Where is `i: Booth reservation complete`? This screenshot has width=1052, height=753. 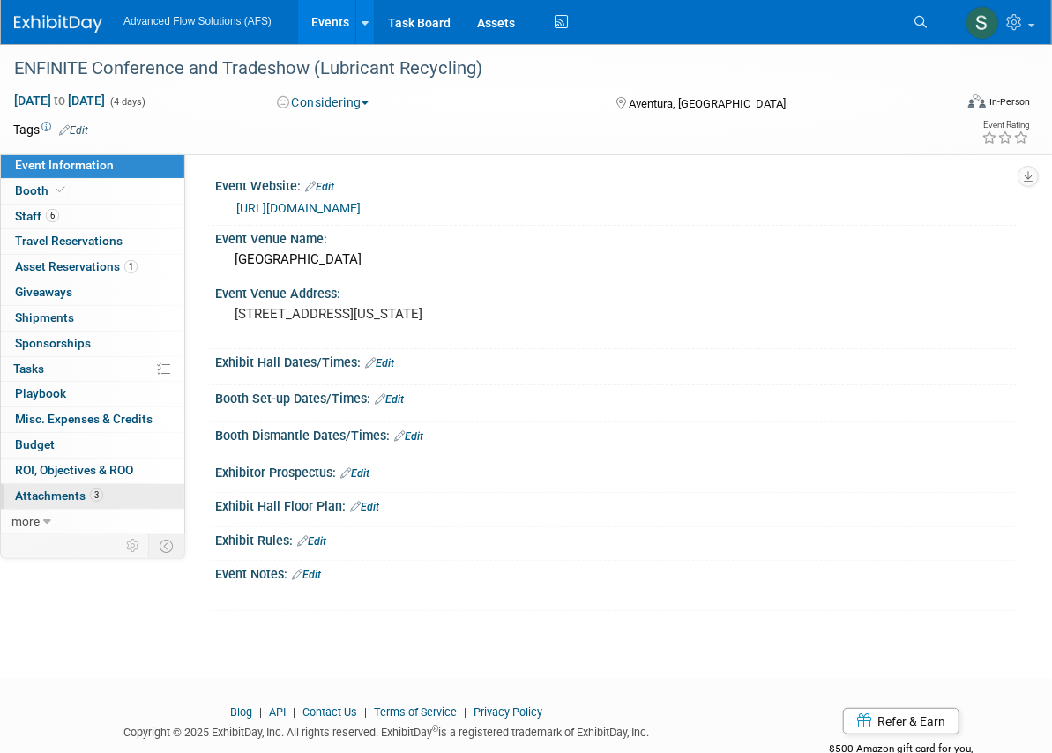 i: Booth reservation complete is located at coordinates (61, 190).